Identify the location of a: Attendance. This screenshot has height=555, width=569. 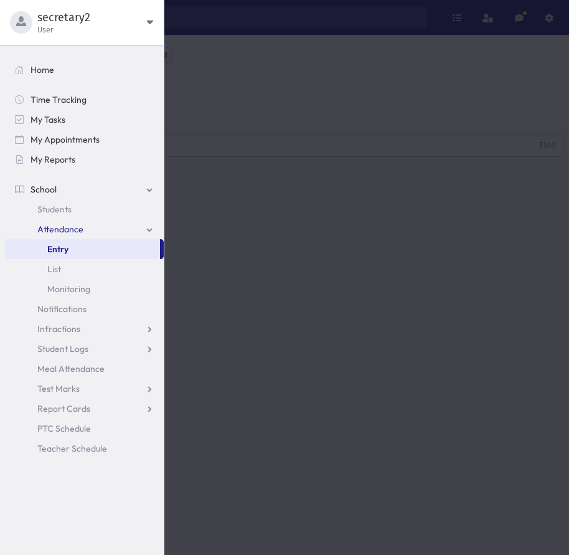
(84, 229).